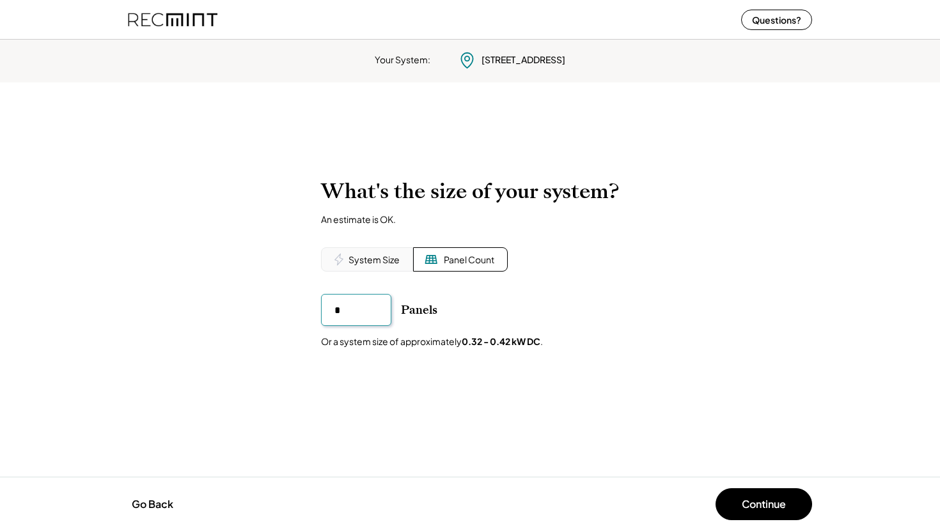 The width and height of the screenshot is (940, 531). I want to click on img: recmint-logotype%403x%20%281%29.jpeg, so click(173, 19).